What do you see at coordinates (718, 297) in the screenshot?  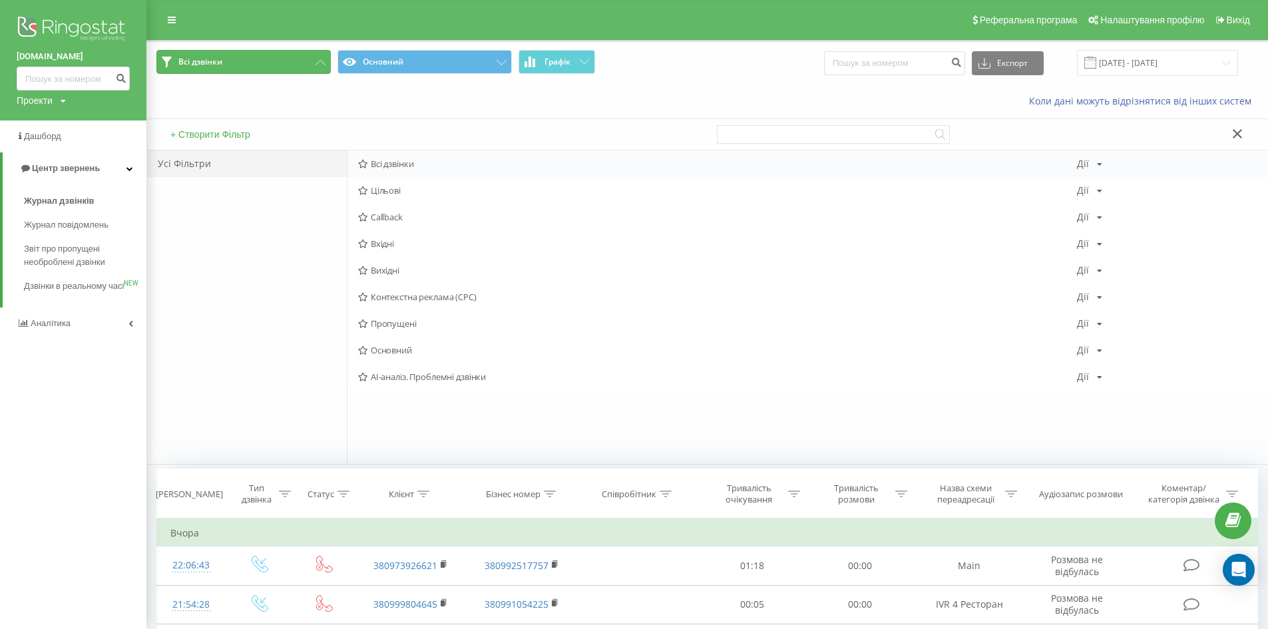 I see `span: Контекстна реклама (CPC)` at bounding box center [718, 297].